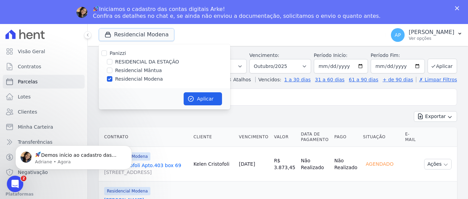  I want to click on label: Vencimento:, so click(264, 55).